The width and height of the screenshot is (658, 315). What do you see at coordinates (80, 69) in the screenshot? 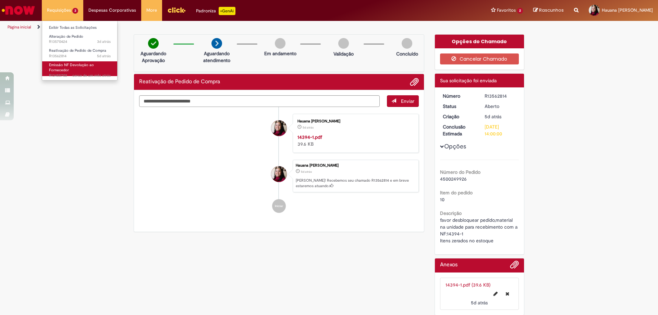
I see `a: Aberto R13455702 : Emissão NF Devolução ao Fornecedor` at bounding box center [80, 69].